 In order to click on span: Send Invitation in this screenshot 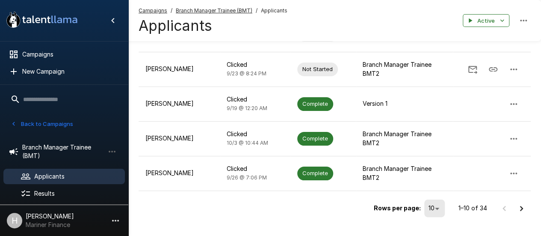, I will do `click(473, 68)`.